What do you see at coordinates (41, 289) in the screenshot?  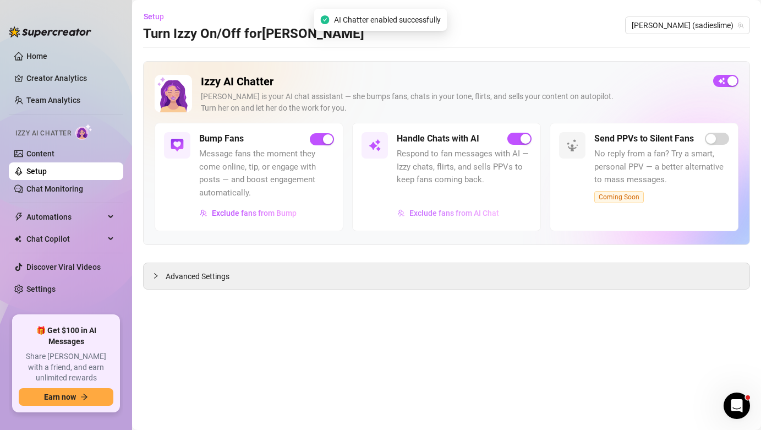 I see `a: Settings` at bounding box center [41, 289].